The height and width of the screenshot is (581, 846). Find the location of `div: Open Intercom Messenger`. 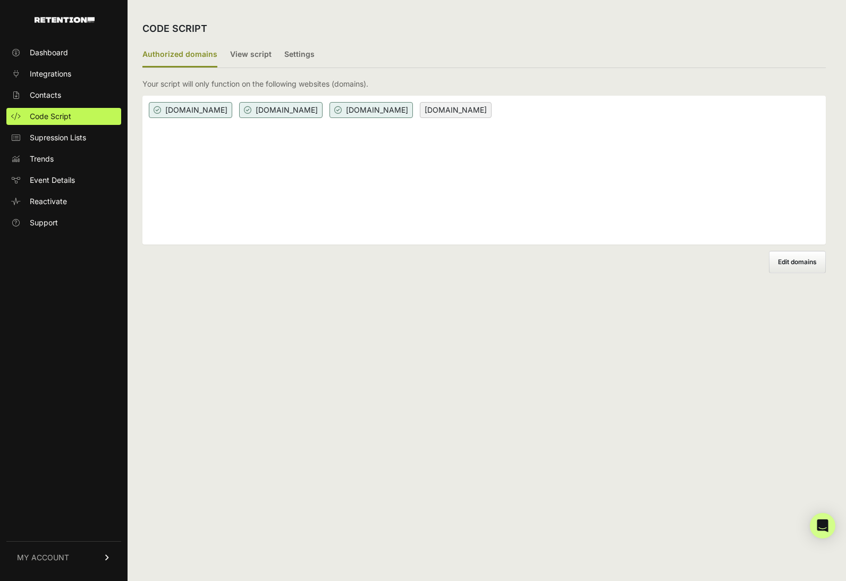

div: Open Intercom Messenger is located at coordinates (823, 526).